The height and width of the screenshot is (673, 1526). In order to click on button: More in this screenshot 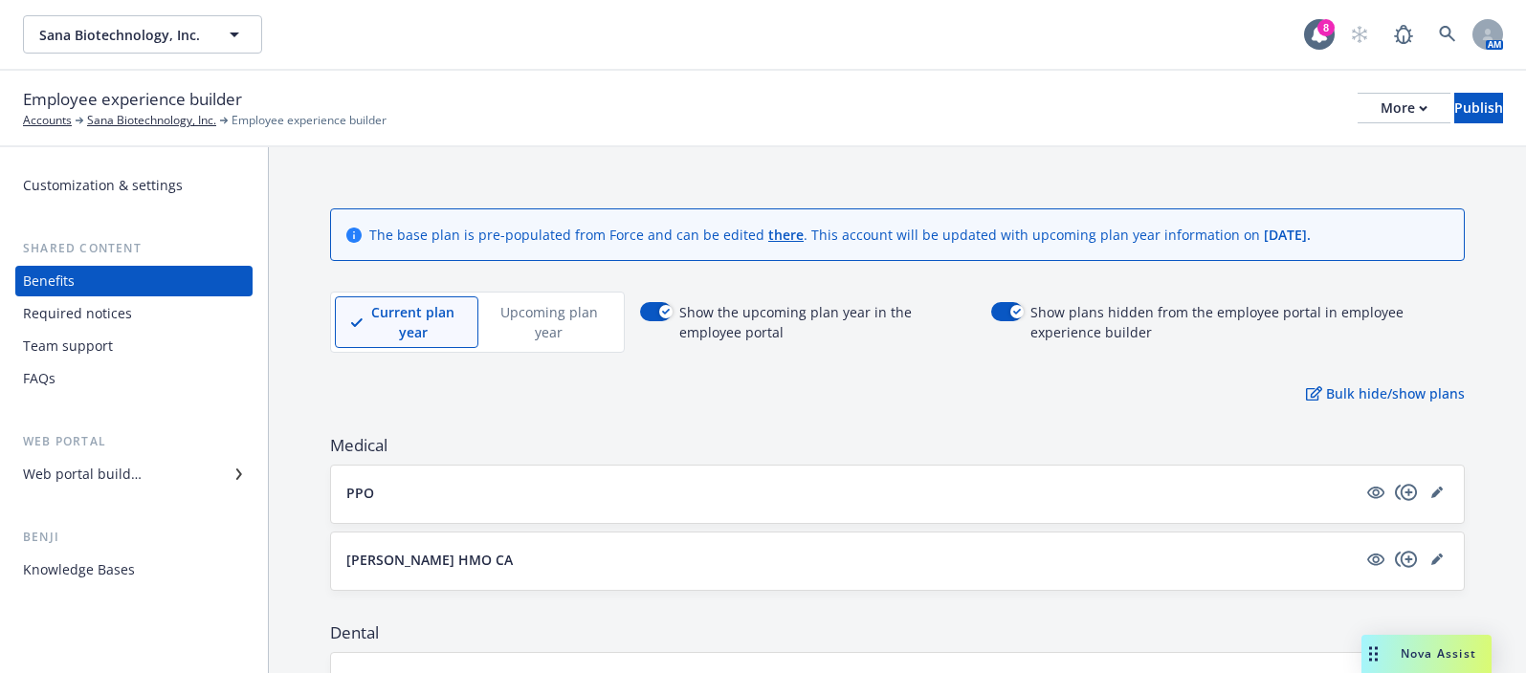, I will do `click(1403, 108)`.